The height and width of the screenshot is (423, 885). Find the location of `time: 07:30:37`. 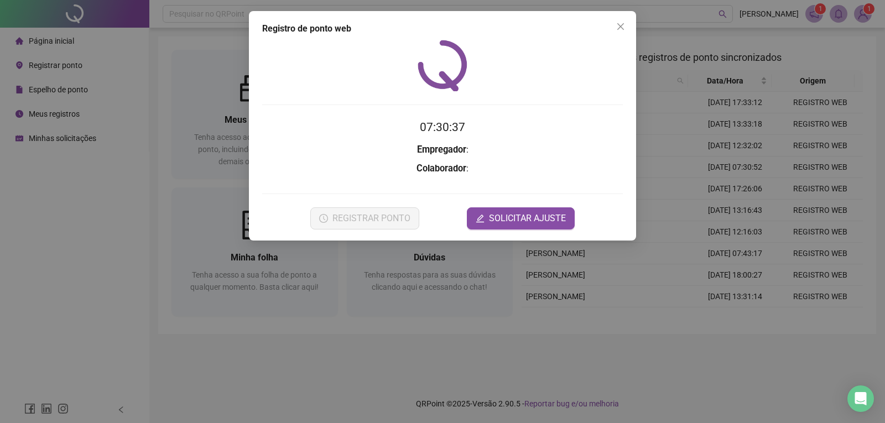

time: 07:30:37 is located at coordinates (443, 127).